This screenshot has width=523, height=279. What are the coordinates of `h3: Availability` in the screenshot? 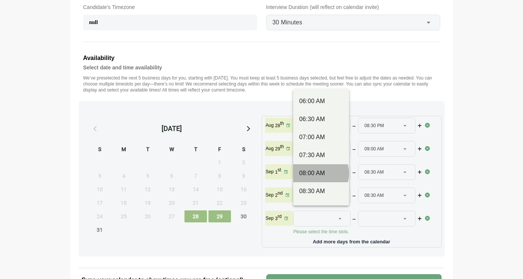 It's located at (262, 58).